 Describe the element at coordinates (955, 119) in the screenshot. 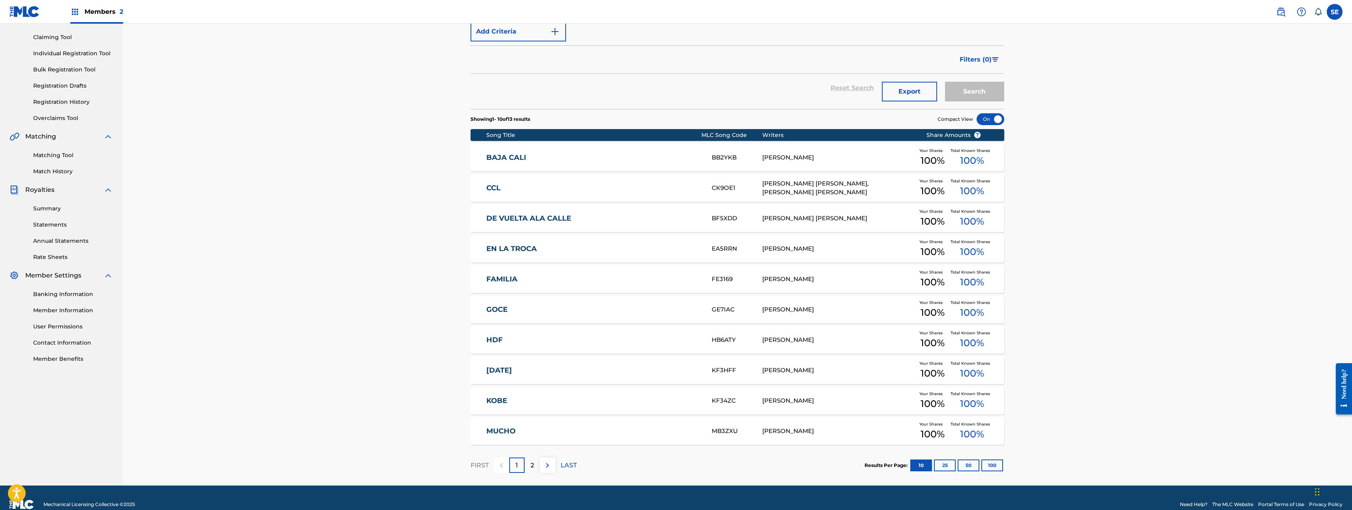

I see `span: Compact View` at that location.